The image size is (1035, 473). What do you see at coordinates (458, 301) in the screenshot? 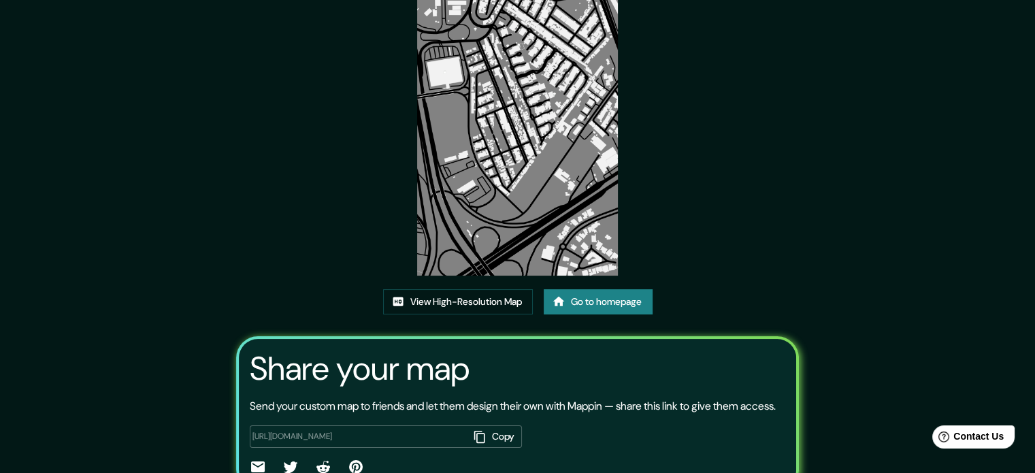
I see `a: View High-Resolution Map` at bounding box center [458, 301].